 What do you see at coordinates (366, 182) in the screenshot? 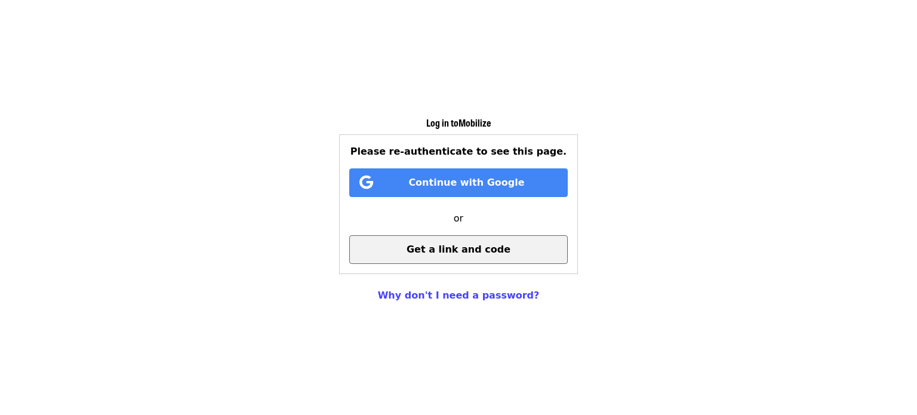
I see `i: google icon` at bounding box center [366, 182].